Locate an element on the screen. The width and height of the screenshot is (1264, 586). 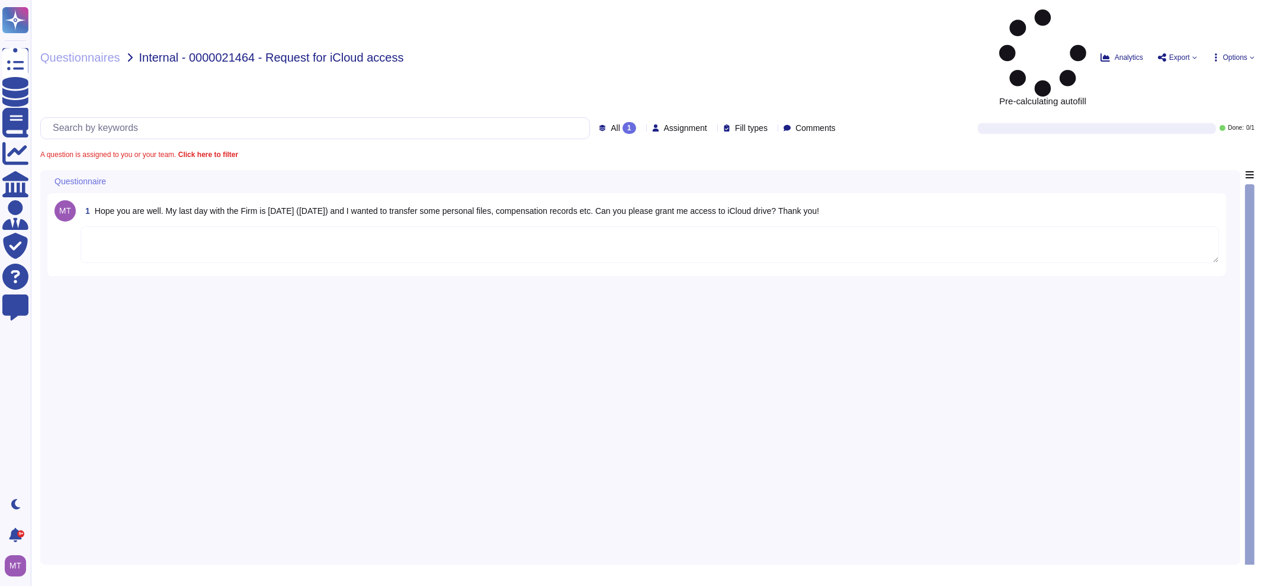
span: All is located at coordinates (616, 128).